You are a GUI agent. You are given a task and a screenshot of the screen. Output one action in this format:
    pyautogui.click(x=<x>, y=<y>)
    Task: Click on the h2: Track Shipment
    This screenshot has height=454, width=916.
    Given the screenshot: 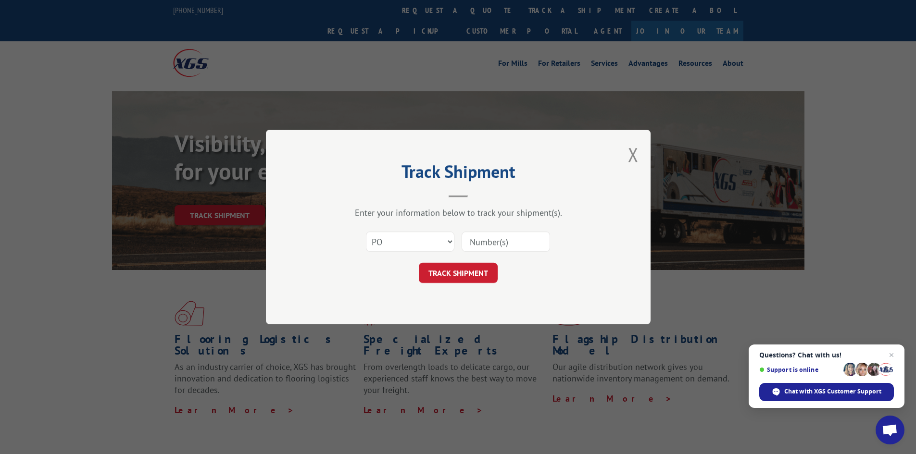 What is the action you would take?
    pyautogui.click(x=458, y=174)
    